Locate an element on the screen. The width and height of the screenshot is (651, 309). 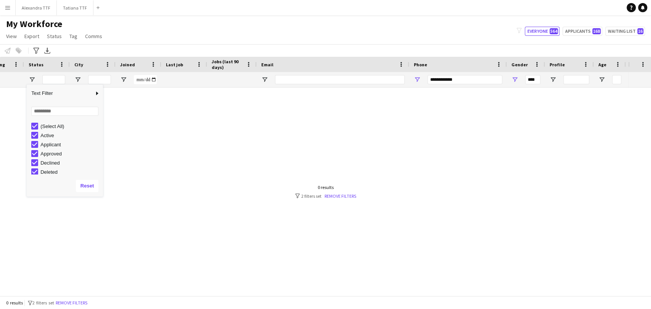
div: Applicant is located at coordinates (71, 145).